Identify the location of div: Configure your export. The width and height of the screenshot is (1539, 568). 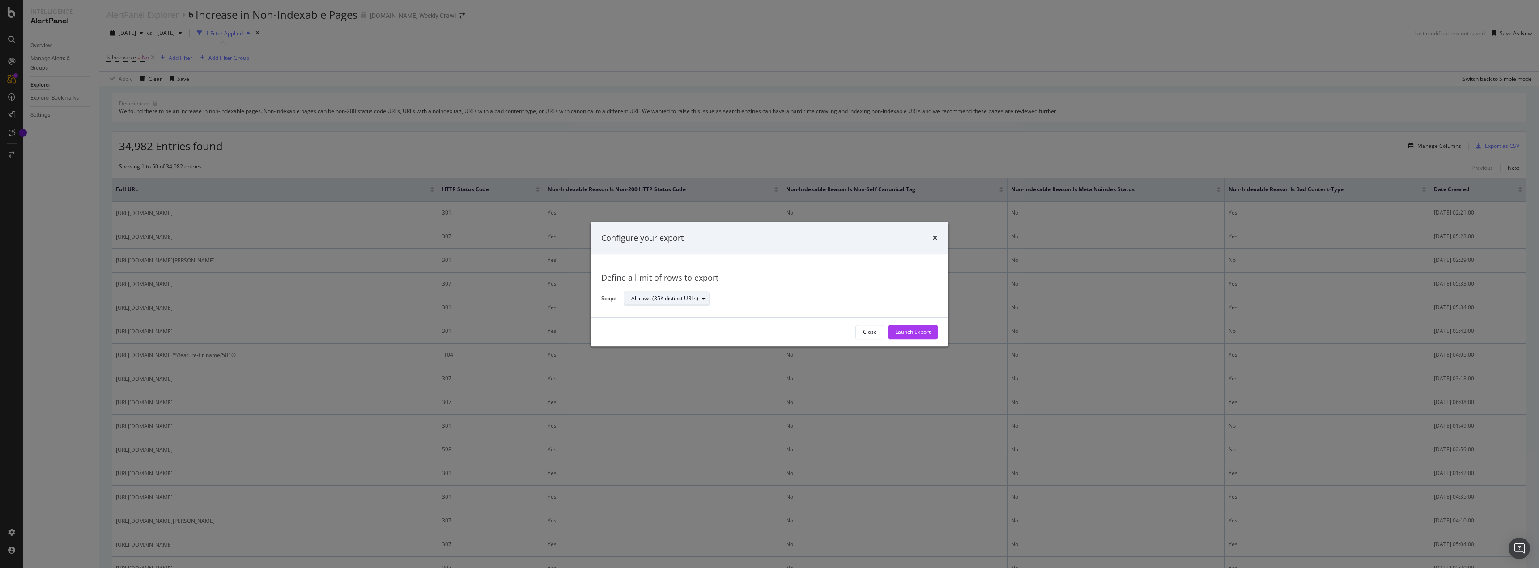
(642, 238).